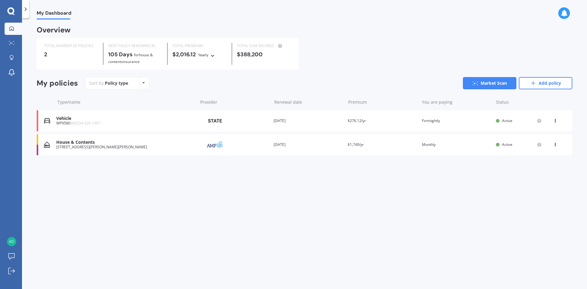 Image resolution: width=587 pixels, height=289 pixels. I want to click on div: Fortnightly, so click(457, 121).